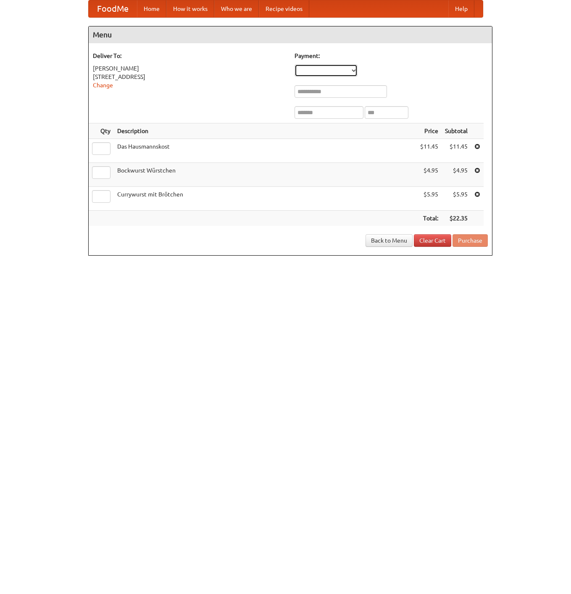 This screenshot has width=571, height=594. What do you see at coordinates (265, 175) in the screenshot?
I see `td: Bockwurst Würstchen` at bounding box center [265, 175].